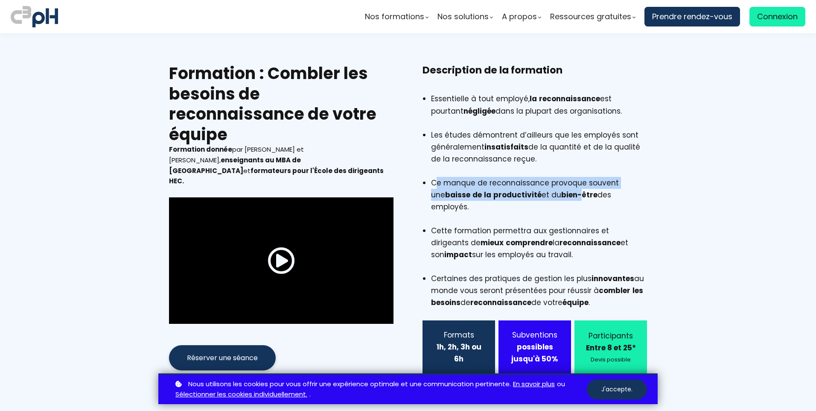 This screenshot has height=411, width=816. Describe the element at coordinates (535, 77) in the screenshot. I see `h3: Description de la formation` at that location.